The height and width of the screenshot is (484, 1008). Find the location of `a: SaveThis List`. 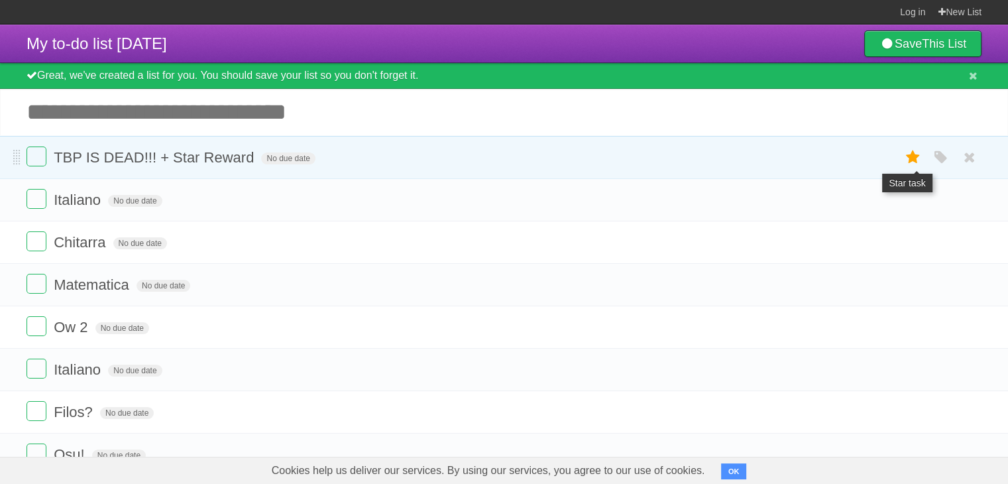

a: SaveThis List is located at coordinates (922, 44).